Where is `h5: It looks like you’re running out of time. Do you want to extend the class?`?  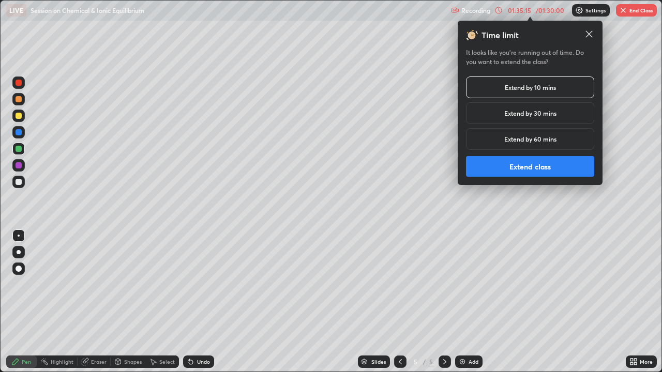
h5: It looks like you’re running out of time. Do you want to extend the class? is located at coordinates (530, 57).